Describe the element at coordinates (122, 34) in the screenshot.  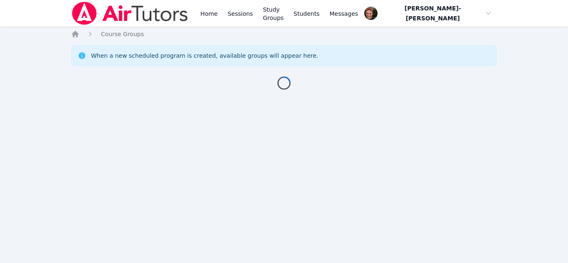
I see `a: Course Groups` at that location.